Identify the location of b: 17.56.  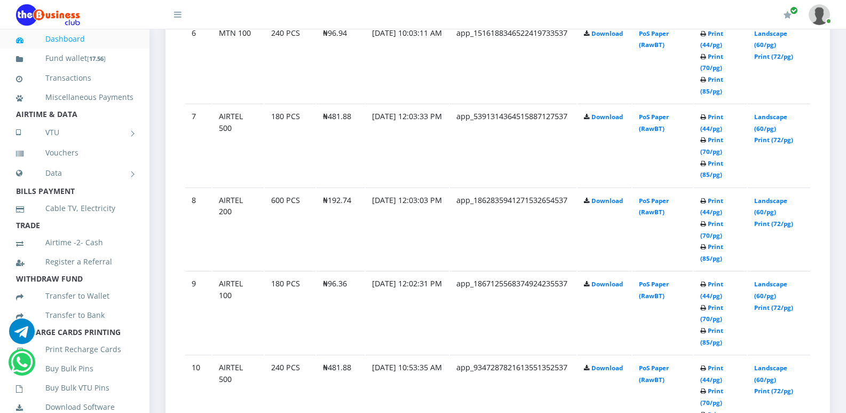
(96, 58).